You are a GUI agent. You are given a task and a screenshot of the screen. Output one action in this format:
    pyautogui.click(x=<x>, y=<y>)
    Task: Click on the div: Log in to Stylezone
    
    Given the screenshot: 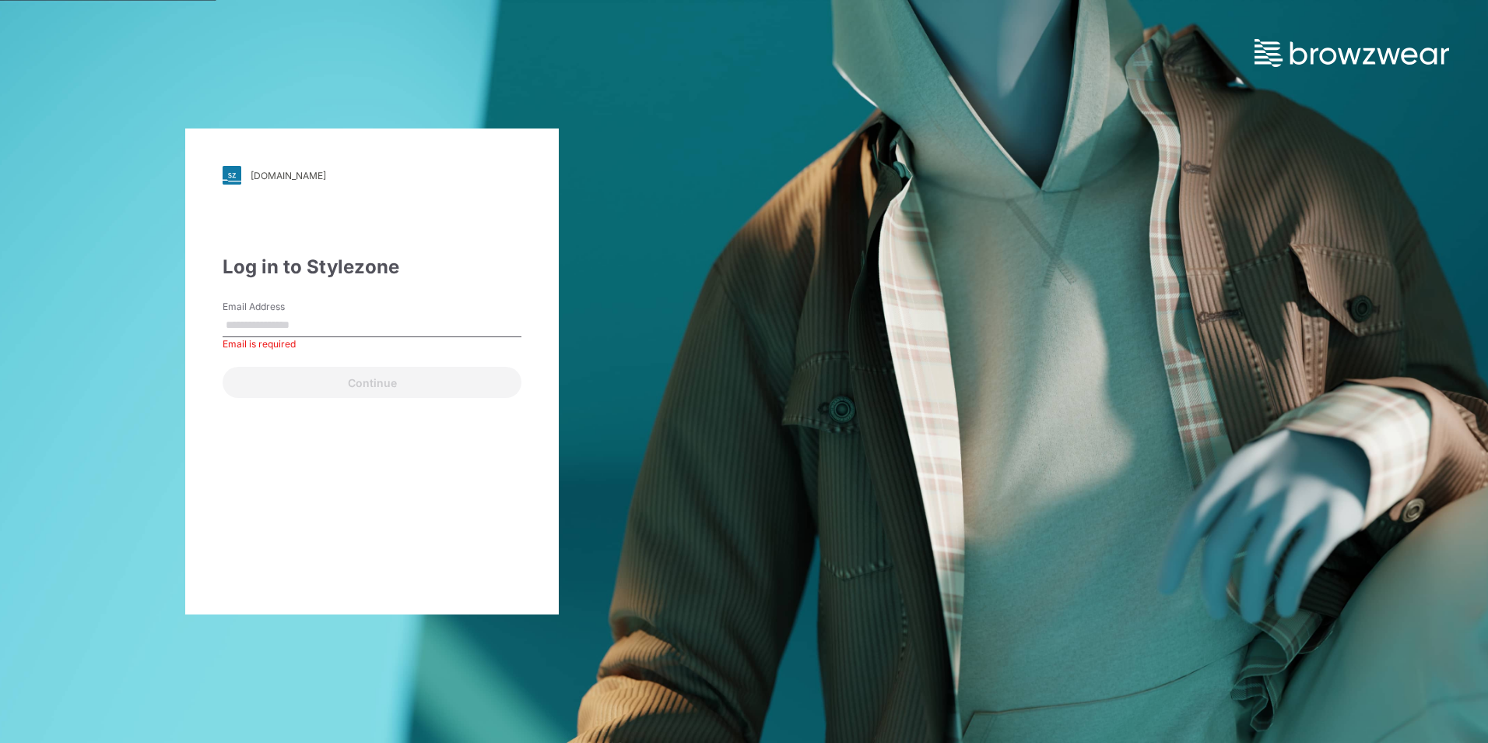 What is the action you would take?
    pyautogui.click(x=372, y=267)
    